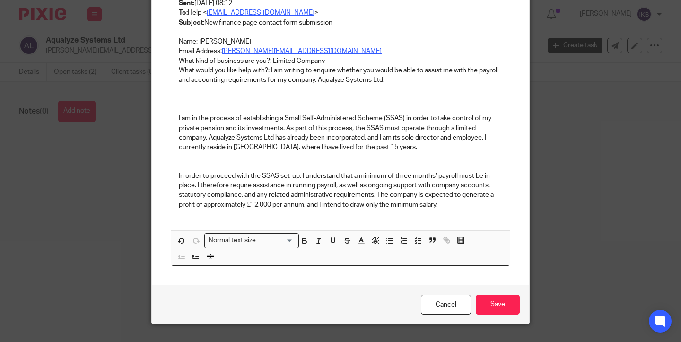 The height and width of the screenshot is (342, 681). What do you see at coordinates (192, 23) in the screenshot?
I see `strong: Subject:` at bounding box center [192, 23].